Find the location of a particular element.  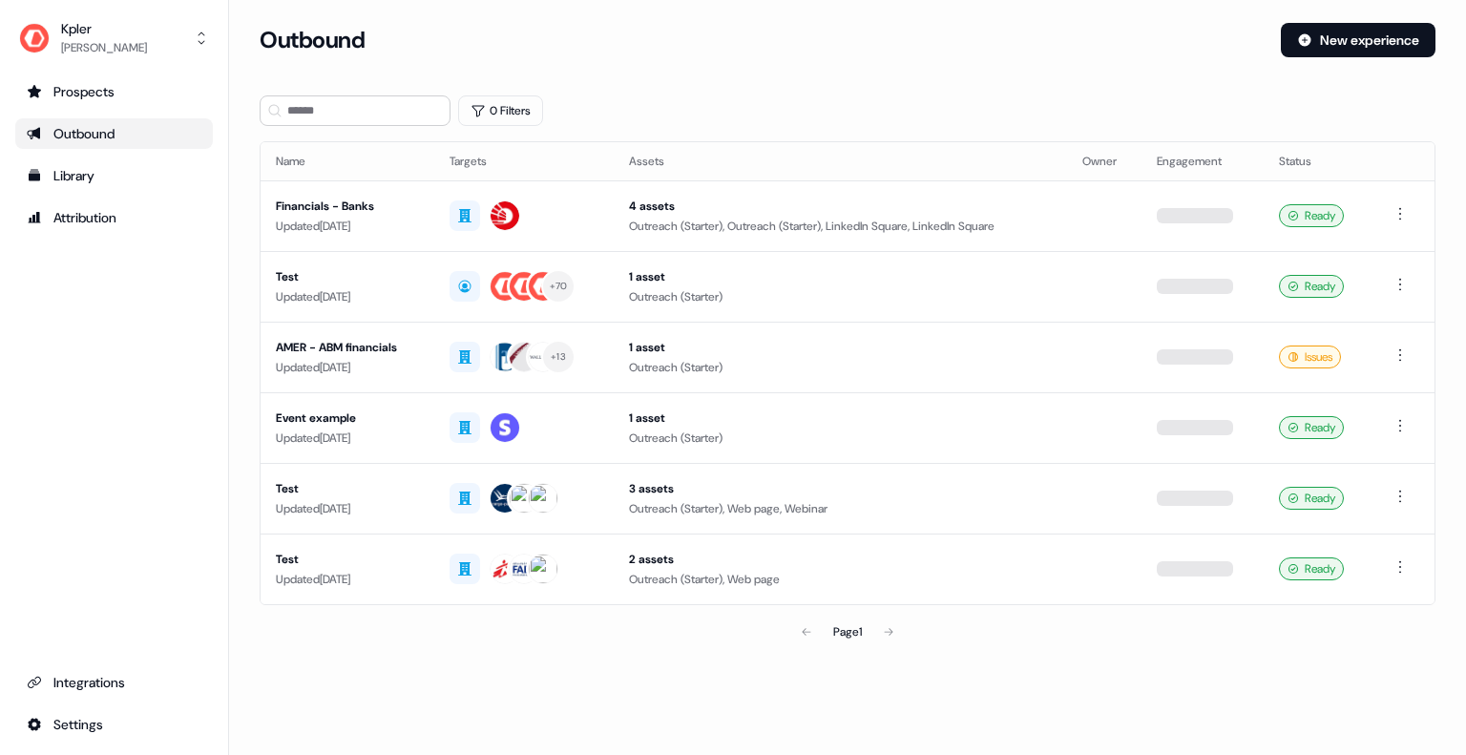

th: Status is located at coordinates (1318, 161).